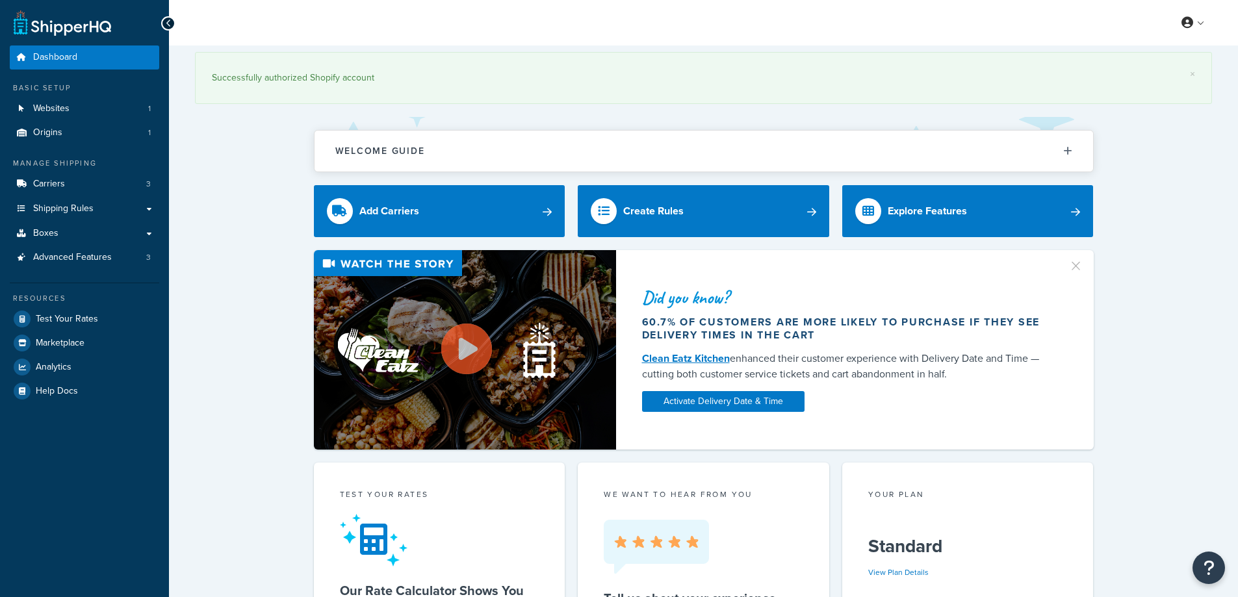 Image resolution: width=1238 pixels, height=597 pixels. I want to click on a: Websites1, so click(84, 109).